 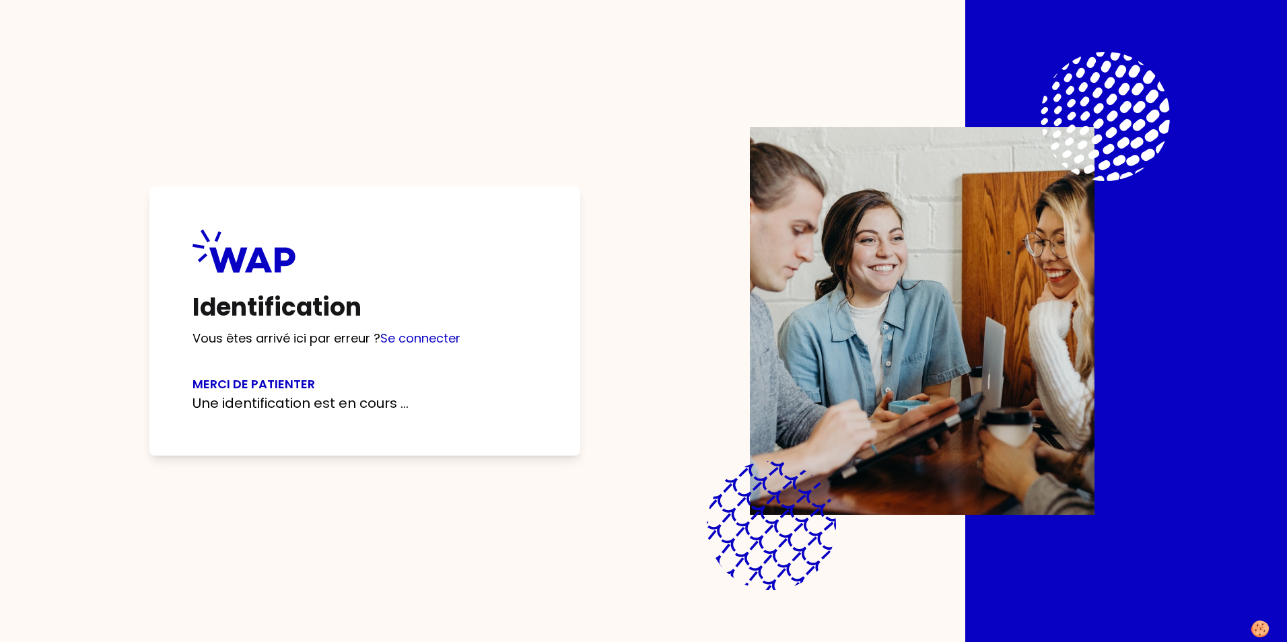 What do you see at coordinates (365, 339) in the screenshot?
I see `p: Vous êtes arrivé ici par erreur ?` at bounding box center [365, 339].